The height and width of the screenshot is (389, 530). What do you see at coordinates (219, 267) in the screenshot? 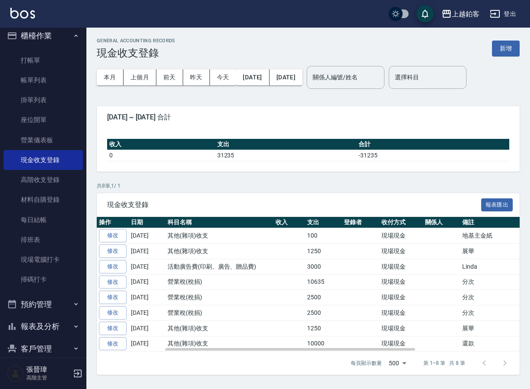
I see `td: 活動廣告費(印刷、廣告、贈品費)` at bounding box center [219, 267].